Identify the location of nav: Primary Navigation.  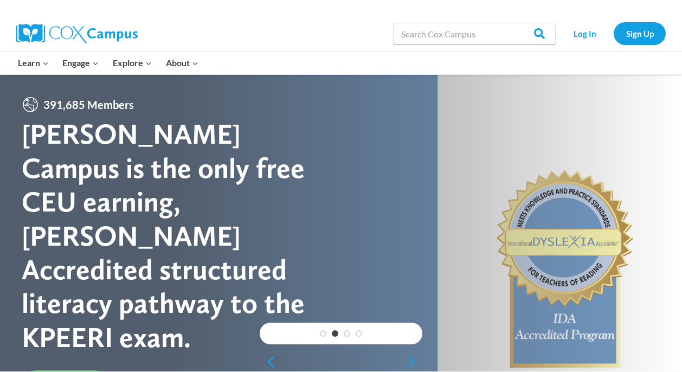
(108, 63).